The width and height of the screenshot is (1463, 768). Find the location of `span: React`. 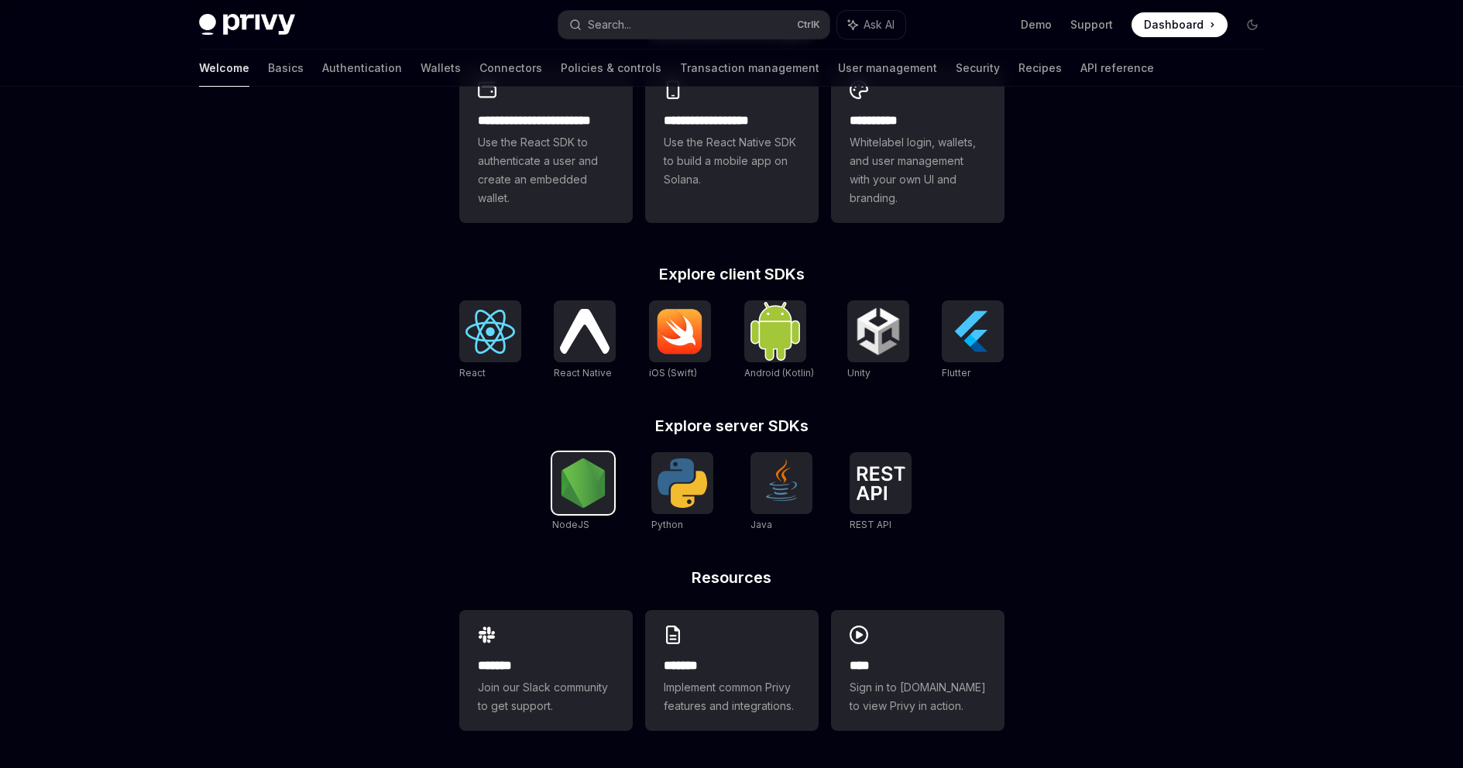

span: React is located at coordinates (473, 373).